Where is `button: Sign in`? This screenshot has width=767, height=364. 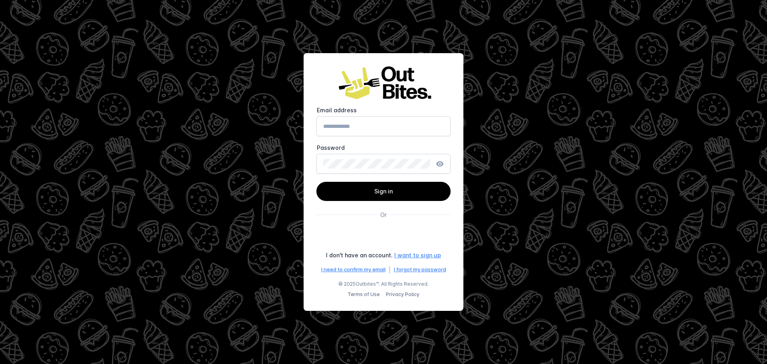
button: Sign in is located at coordinates (383, 191).